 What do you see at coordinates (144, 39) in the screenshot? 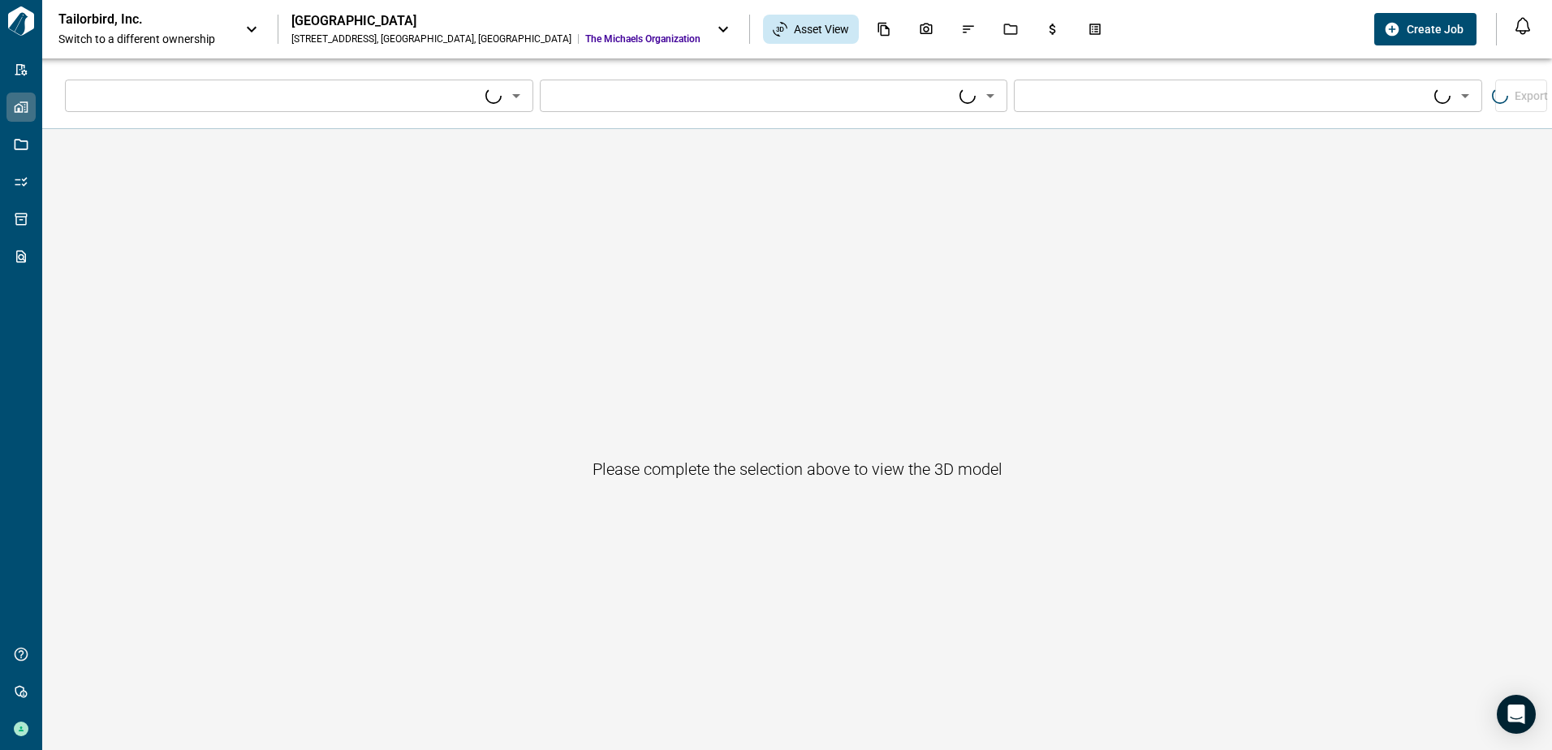
I see `span: Switch to a different ownership` at bounding box center [144, 39].